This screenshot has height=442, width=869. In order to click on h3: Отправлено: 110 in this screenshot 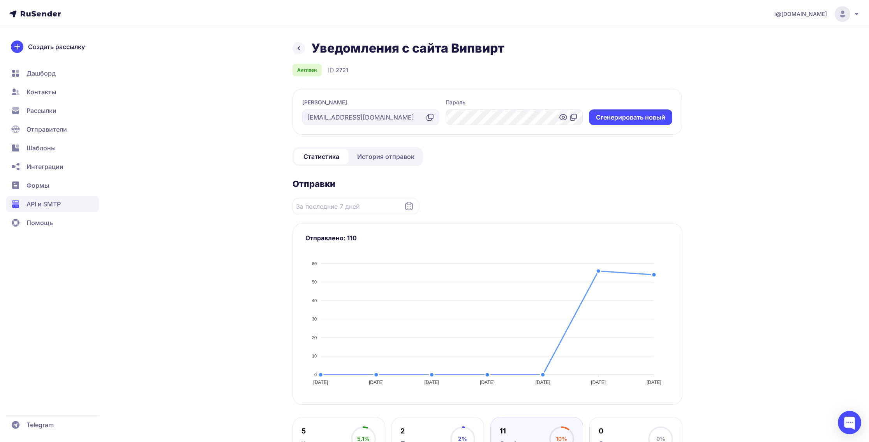, I will do `click(487, 238)`.